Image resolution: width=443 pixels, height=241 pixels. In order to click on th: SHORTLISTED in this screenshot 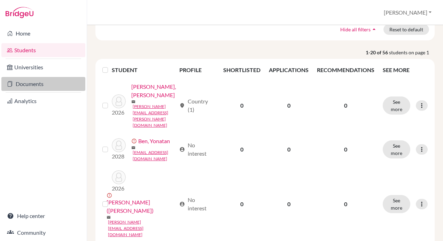, I will do `click(242, 70)`.